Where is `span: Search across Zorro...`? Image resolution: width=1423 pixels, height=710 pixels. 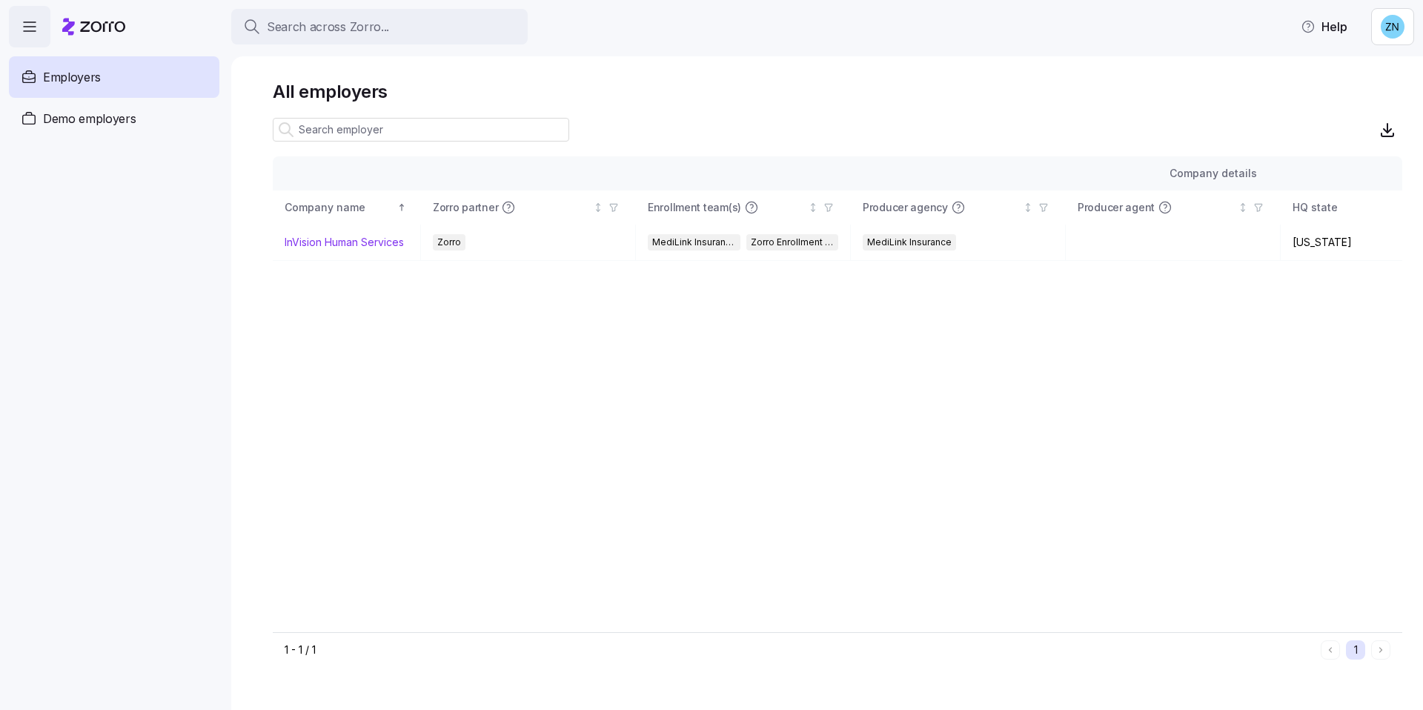
span: Search across Zorro... is located at coordinates (328, 27).